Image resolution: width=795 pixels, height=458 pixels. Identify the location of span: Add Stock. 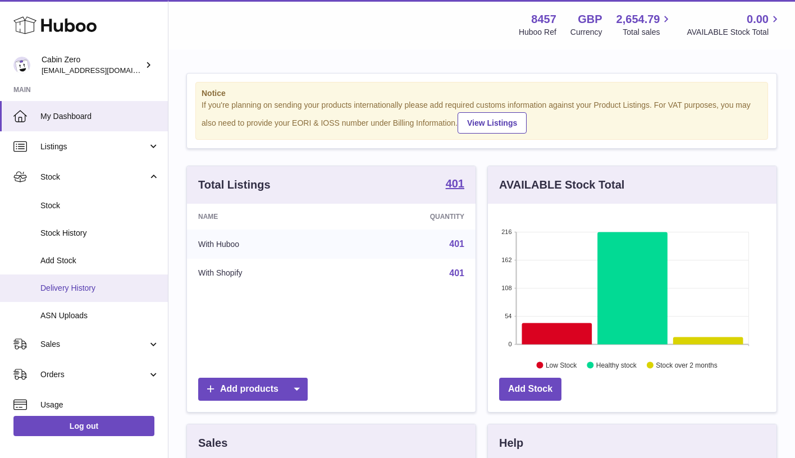
(100, 260).